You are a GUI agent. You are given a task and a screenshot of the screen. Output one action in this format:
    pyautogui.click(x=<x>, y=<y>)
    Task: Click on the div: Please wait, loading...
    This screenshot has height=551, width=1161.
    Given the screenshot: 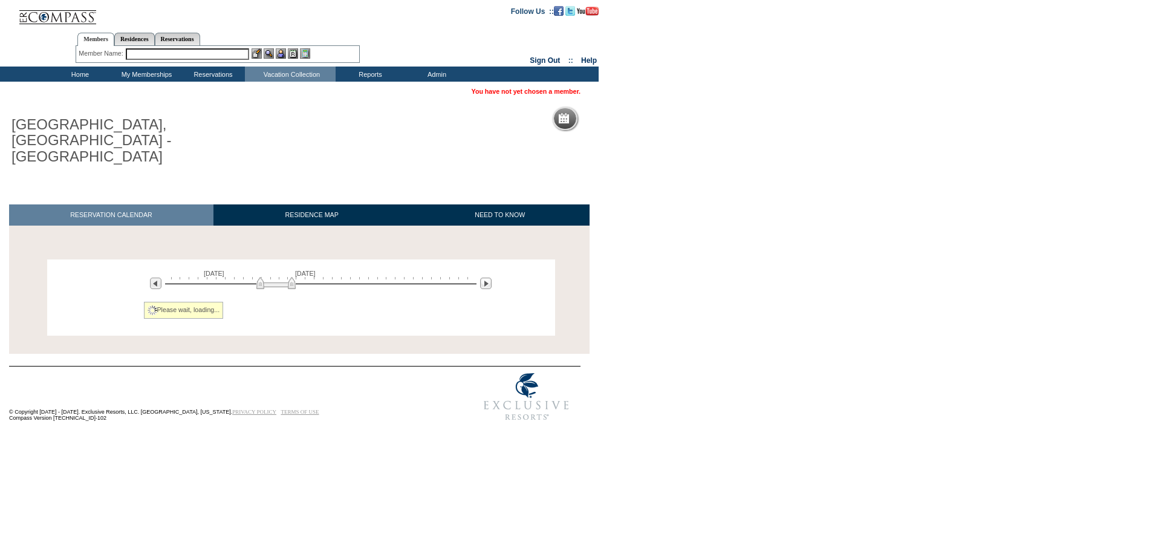 What is the action you would take?
    pyautogui.click(x=184, y=310)
    